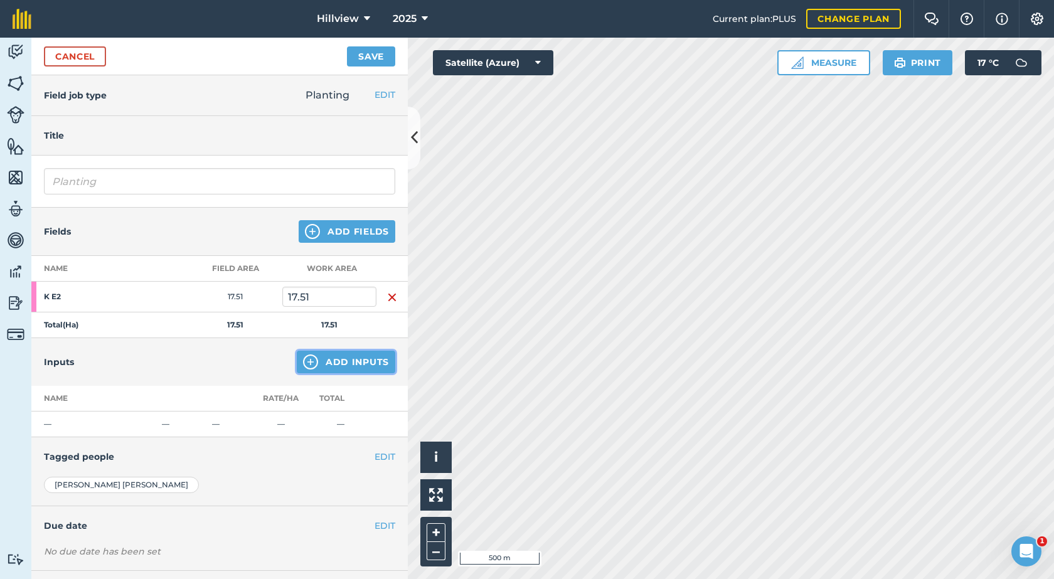 Image resolution: width=1054 pixels, height=579 pixels. What do you see at coordinates (436, 457) in the screenshot?
I see `button: i` at bounding box center [436, 457].